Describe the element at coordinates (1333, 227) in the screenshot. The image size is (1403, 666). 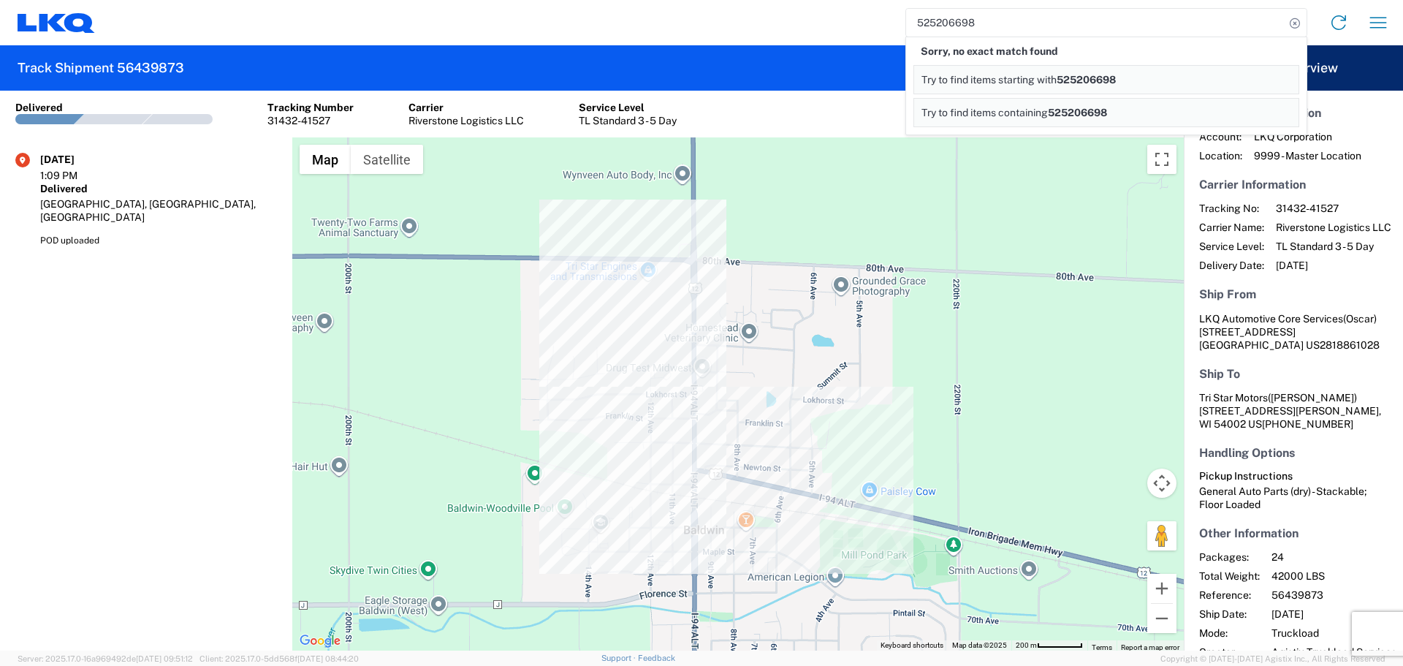
I see `span: Riverstone Logistics LLC` at that location.